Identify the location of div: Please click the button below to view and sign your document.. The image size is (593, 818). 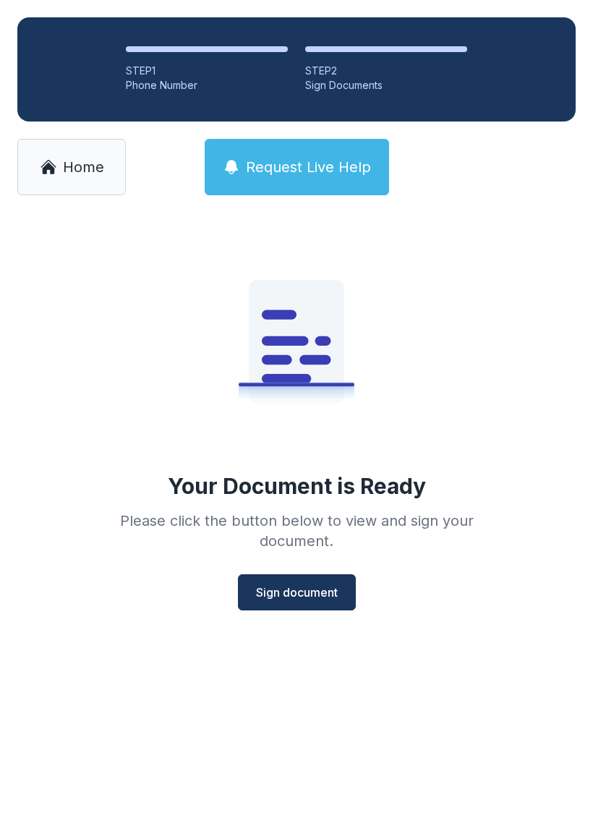
(296, 531).